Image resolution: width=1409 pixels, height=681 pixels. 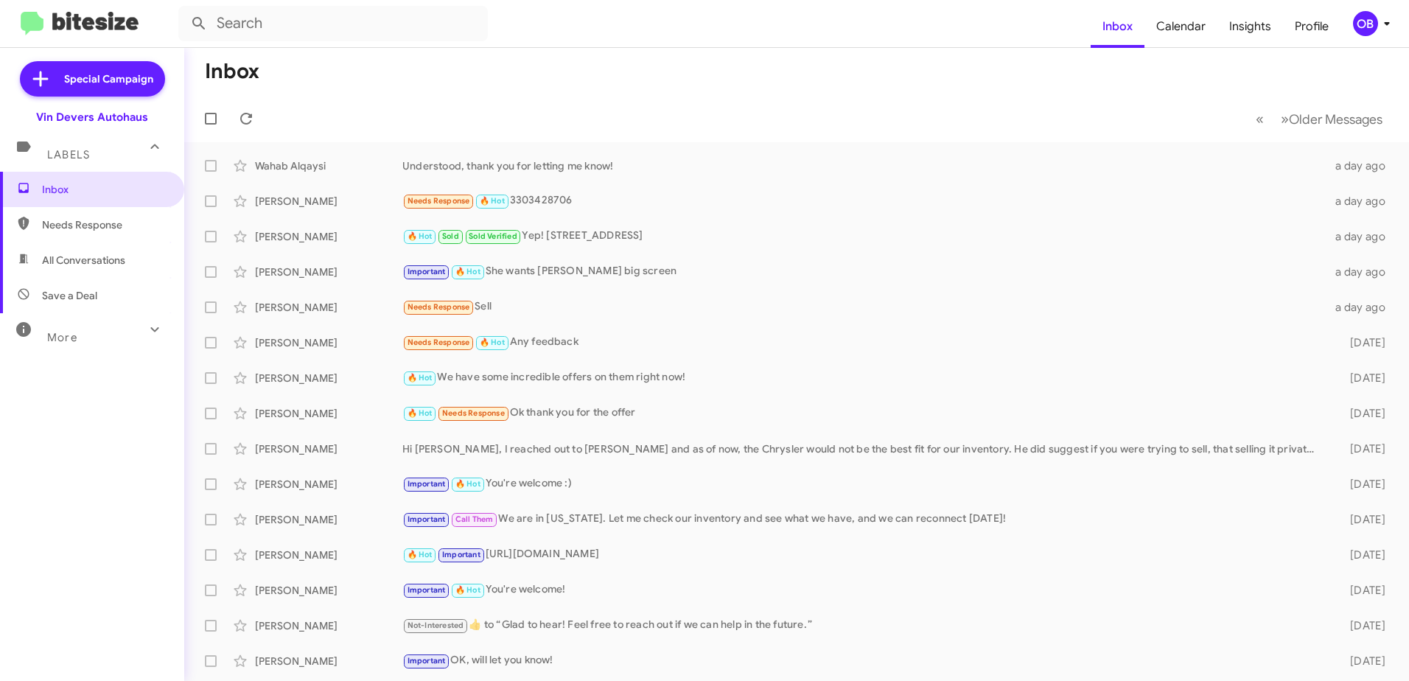 I want to click on a: Insights, so click(x=1250, y=27).